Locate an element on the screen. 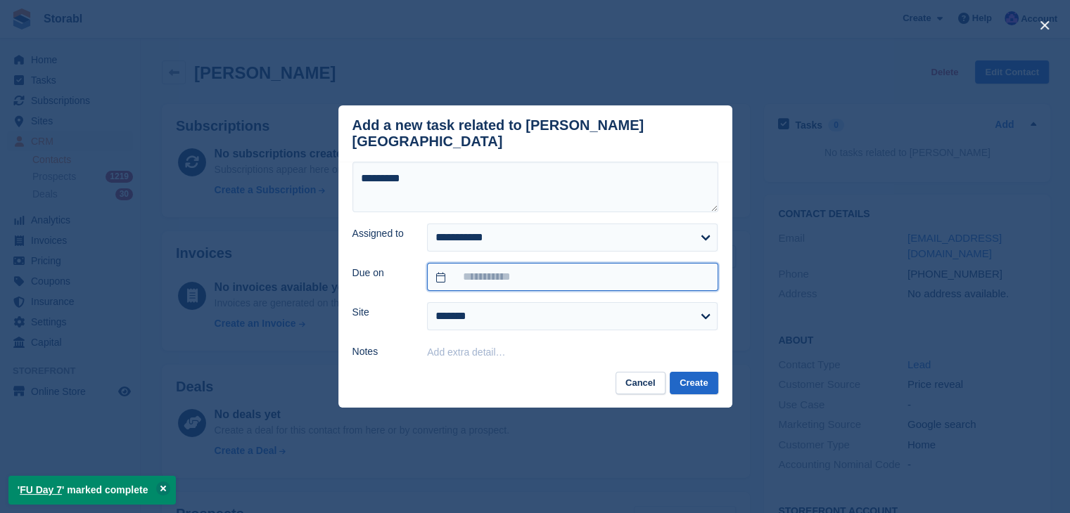 The height and width of the screenshot is (513, 1070). button: Create is located at coordinates (694, 383).